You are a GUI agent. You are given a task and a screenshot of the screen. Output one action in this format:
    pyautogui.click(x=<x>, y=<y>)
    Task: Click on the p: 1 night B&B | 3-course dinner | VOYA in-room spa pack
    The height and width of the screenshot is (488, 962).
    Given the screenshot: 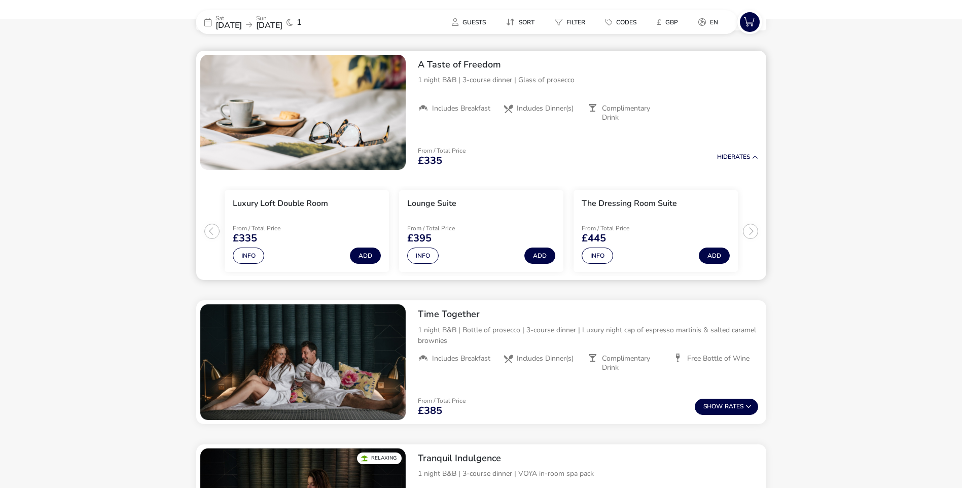 What is the action you would take?
    pyautogui.click(x=588, y=473)
    